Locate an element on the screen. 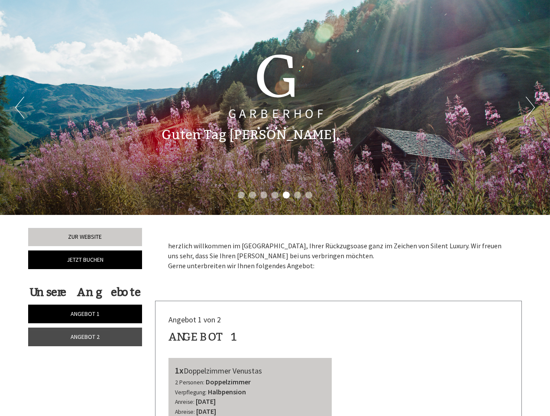  b: Halbpension is located at coordinates (227, 392).